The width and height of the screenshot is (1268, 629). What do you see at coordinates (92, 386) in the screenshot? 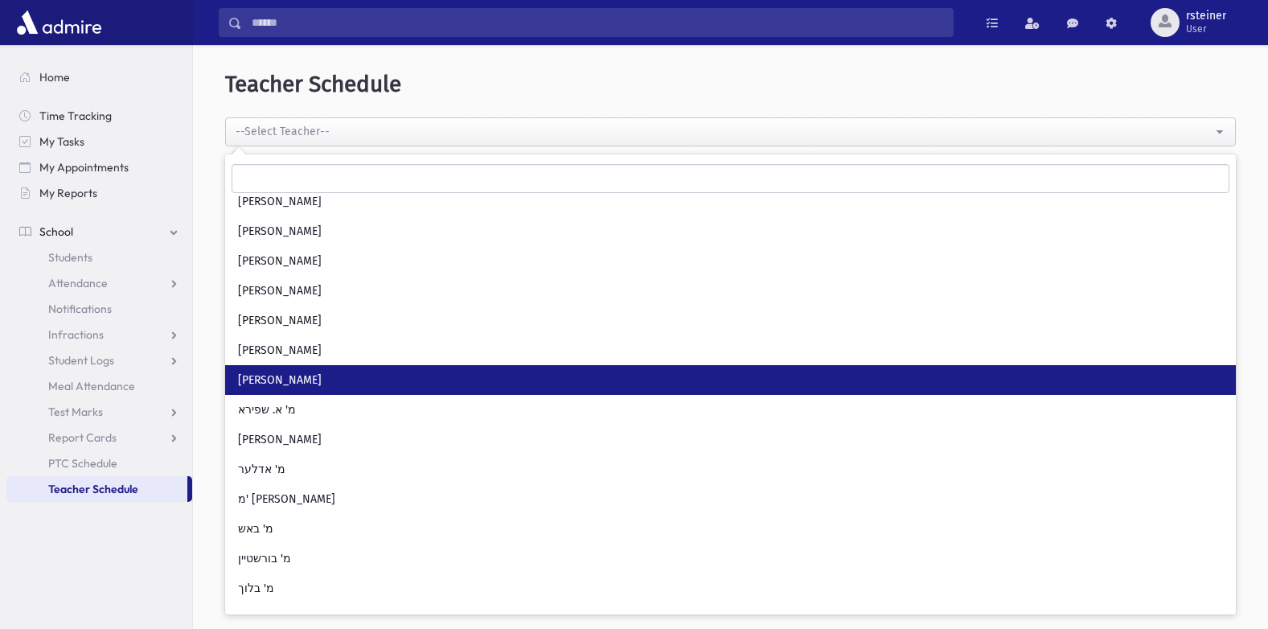
I see `span: Meal Attendance` at bounding box center [92, 386].